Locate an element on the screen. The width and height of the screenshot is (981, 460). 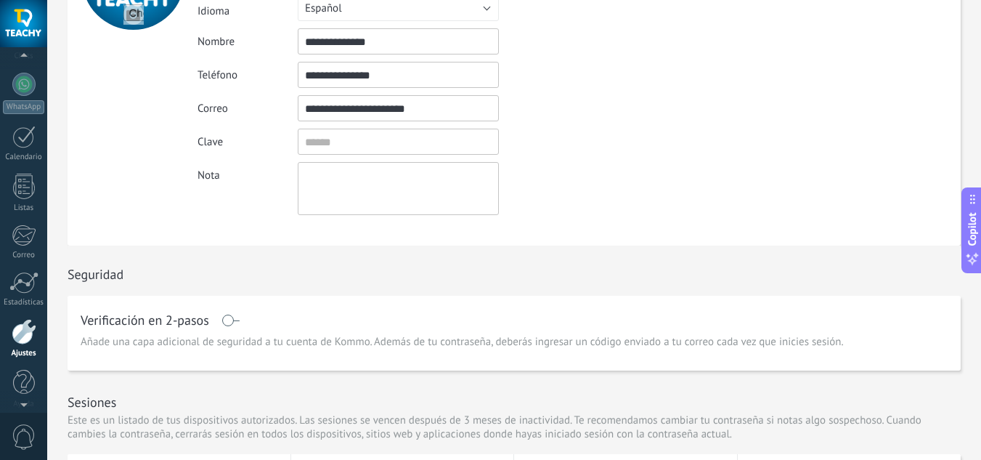
div: Estadísticas is located at coordinates (24, 302).